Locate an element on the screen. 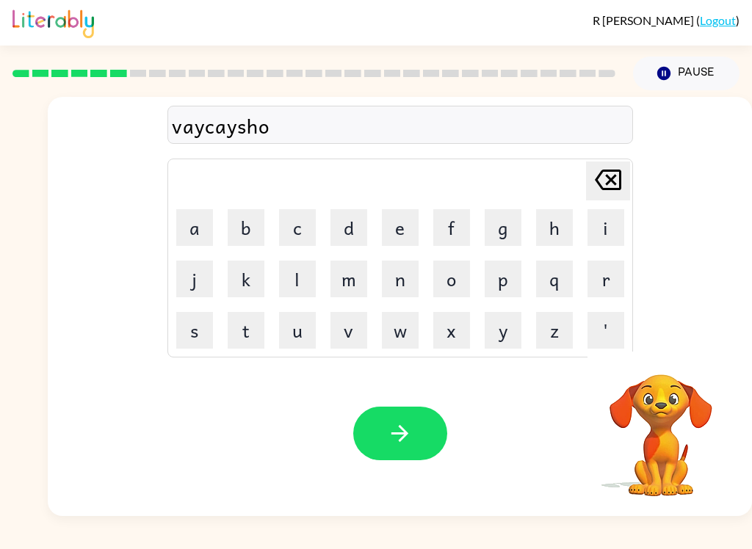 The height and width of the screenshot is (549, 752). button: m is located at coordinates (349, 279).